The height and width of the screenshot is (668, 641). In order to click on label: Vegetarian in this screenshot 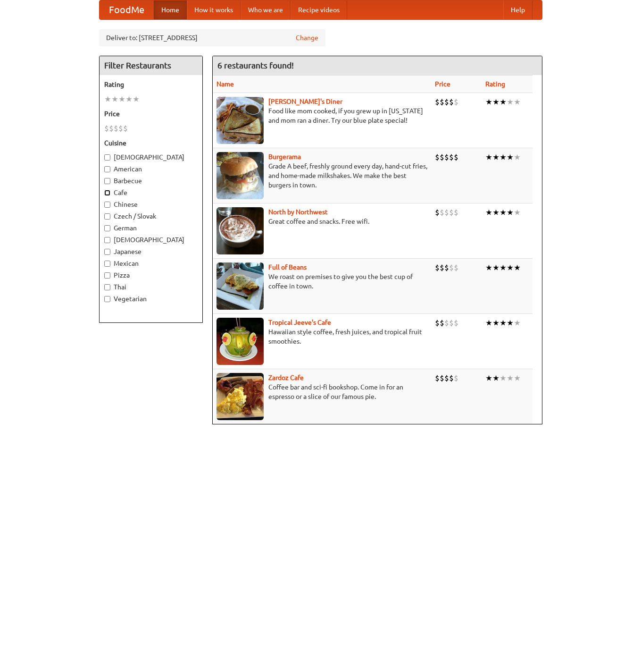, I will do `click(151, 299)`.